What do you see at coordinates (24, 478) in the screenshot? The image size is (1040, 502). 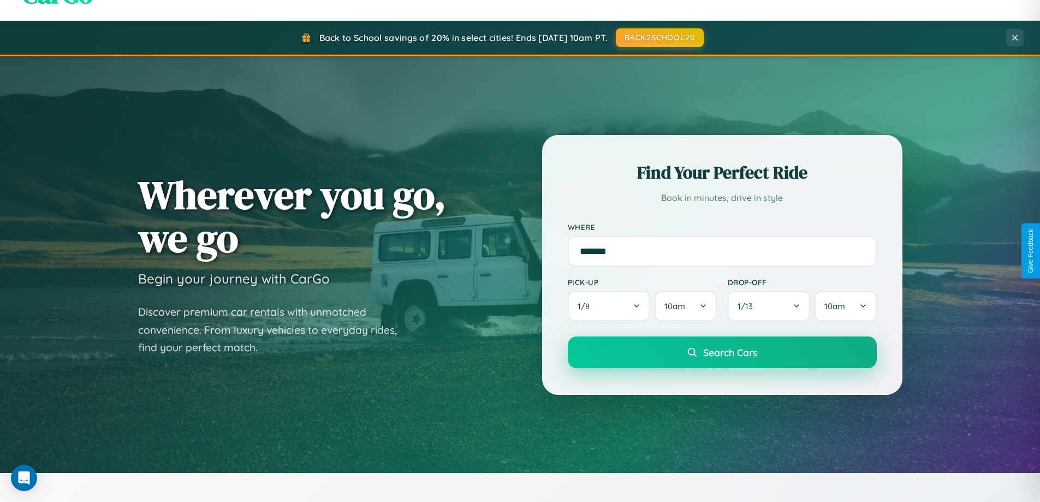 I see `div: Open Intercom Messenger` at bounding box center [24, 478].